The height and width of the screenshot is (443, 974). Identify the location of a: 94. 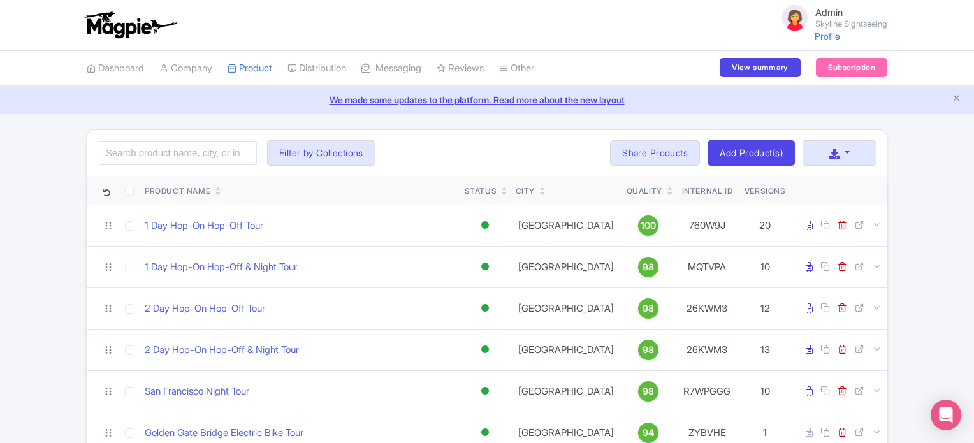
(648, 433).